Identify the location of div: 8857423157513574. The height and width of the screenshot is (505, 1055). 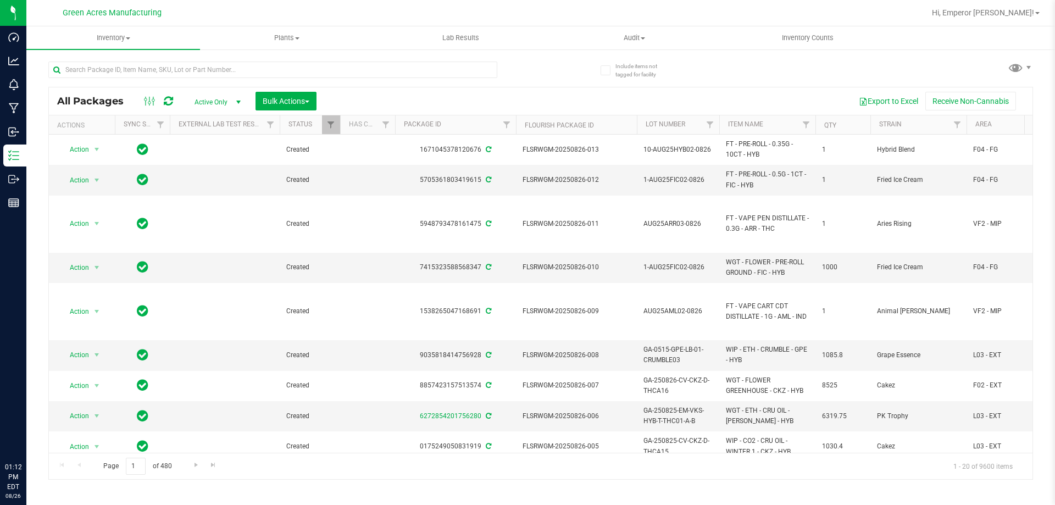
(455, 385).